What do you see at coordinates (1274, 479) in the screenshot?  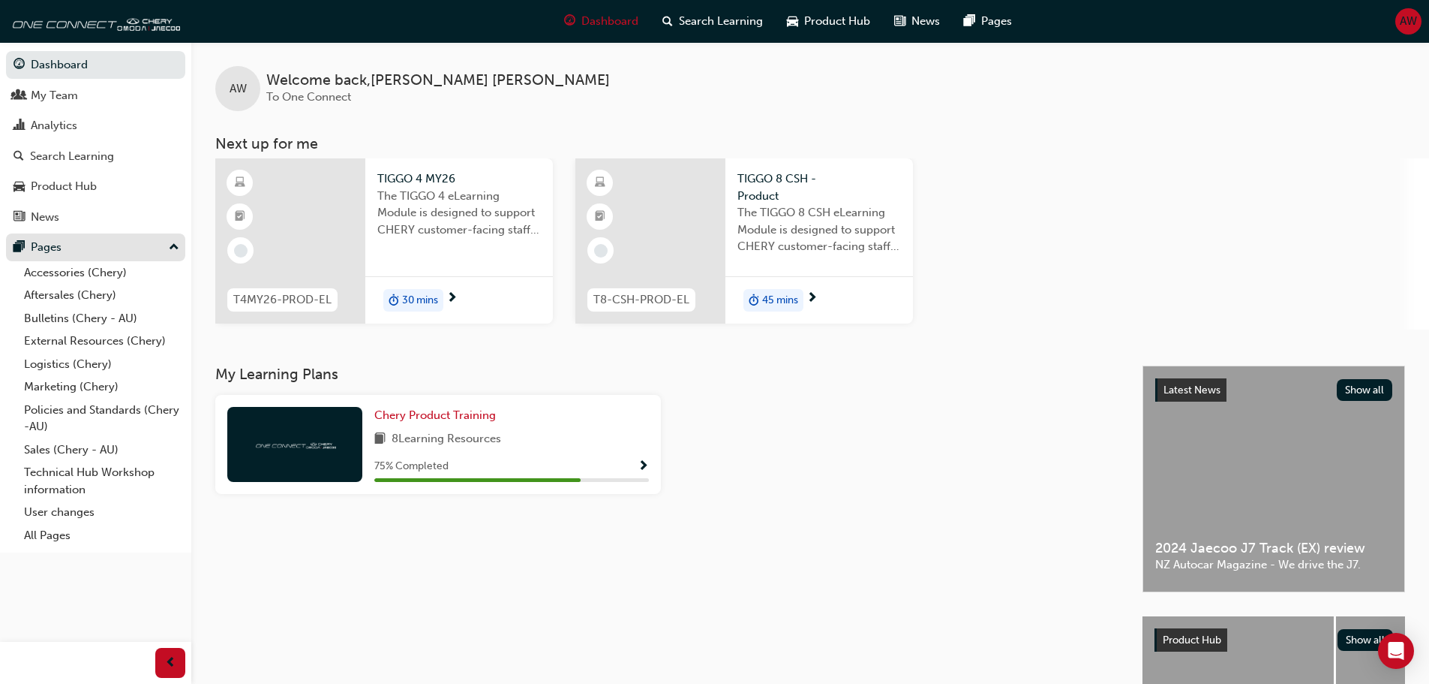 I see `a: Latest NewsShow all2024 Jaecoo J7 Track (EX) reviewNZ Autocar Magazine - We drive the J7.` at bounding box center [1274, 479].